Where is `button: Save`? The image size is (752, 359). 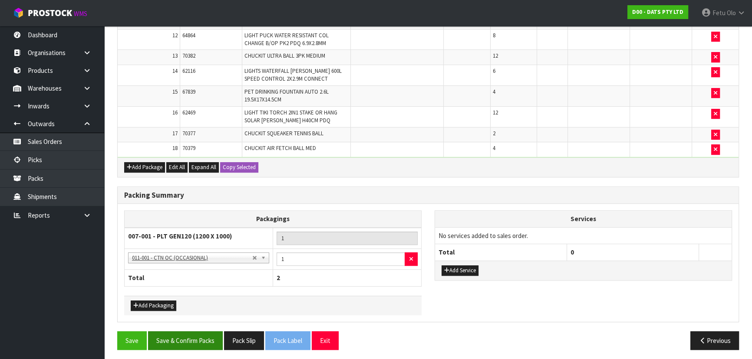 button: Save is located at coordinates (132, 341).